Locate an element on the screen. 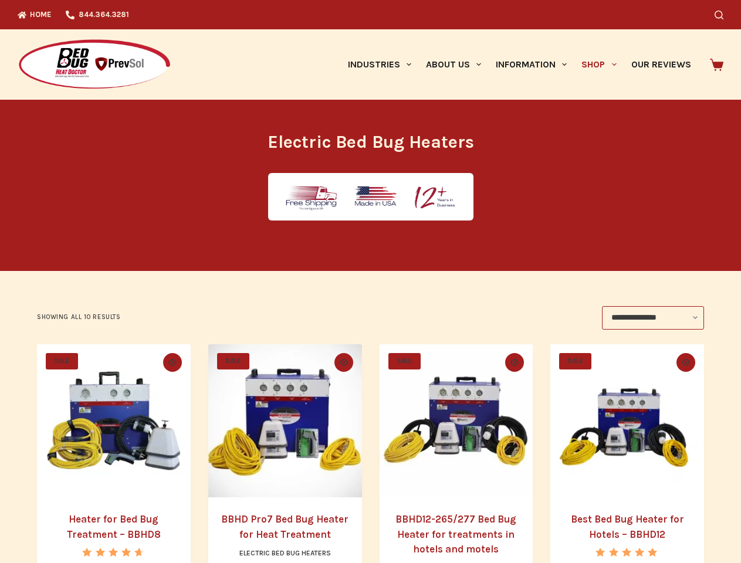 Image resolution: width=741 pixels, height=563 pixels. button: Search is located at coordinates (719, 15).